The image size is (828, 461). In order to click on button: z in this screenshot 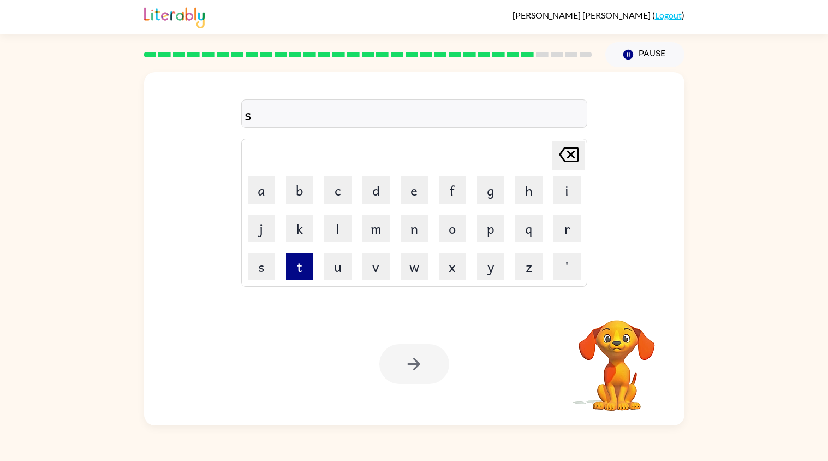, I will do `click(529, 266)`.